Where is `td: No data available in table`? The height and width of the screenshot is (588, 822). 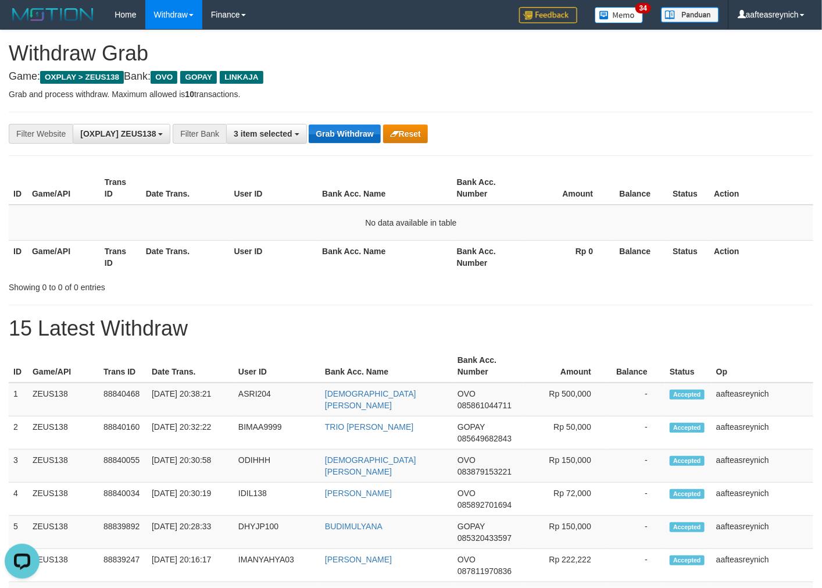 td: No data available in table is located at coordinates (411, 223).